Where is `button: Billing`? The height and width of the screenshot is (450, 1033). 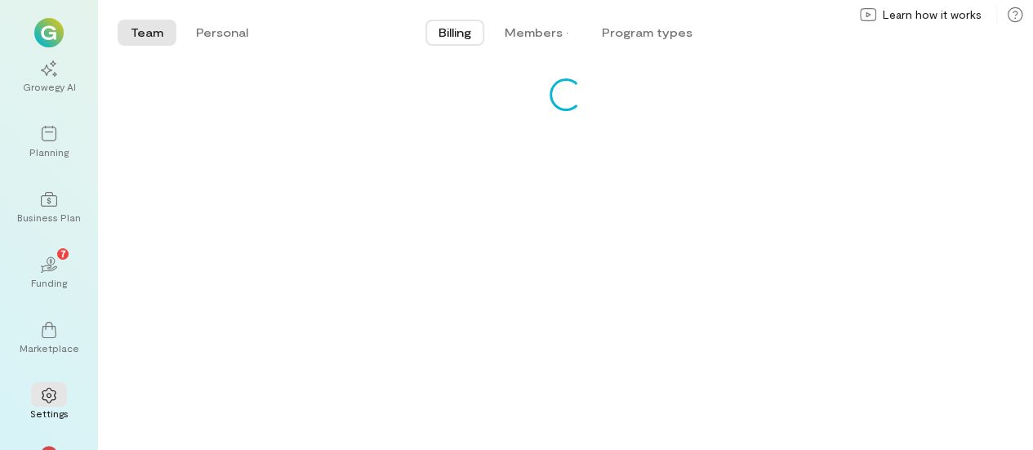
button: Billing is located at coordinates (455, 33).